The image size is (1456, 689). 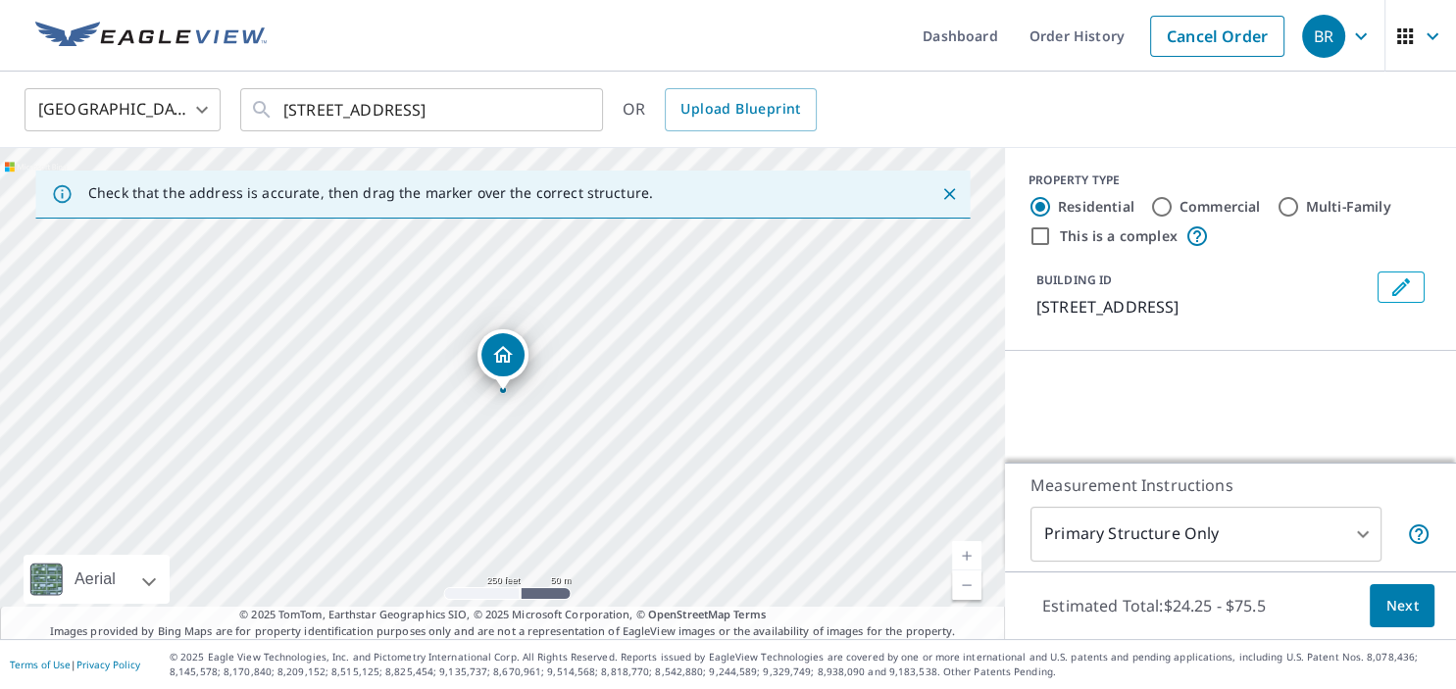 I want to click on a: Upload Blueprint, so click(x=740, y=110).